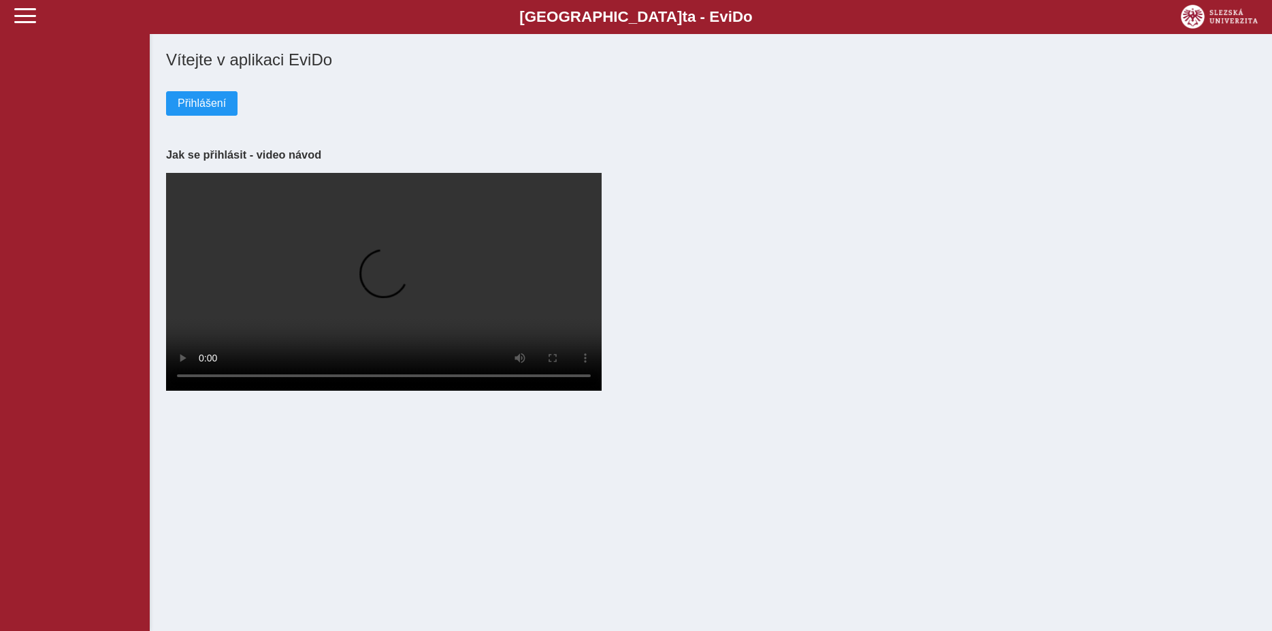 The width and height of the screenshot is (1272, 631). What do you see at coordinates (710, 60) in the screenshot?
I see `h1: Vítejte v aplikaci EviDo` at bounding box center [710, 60].